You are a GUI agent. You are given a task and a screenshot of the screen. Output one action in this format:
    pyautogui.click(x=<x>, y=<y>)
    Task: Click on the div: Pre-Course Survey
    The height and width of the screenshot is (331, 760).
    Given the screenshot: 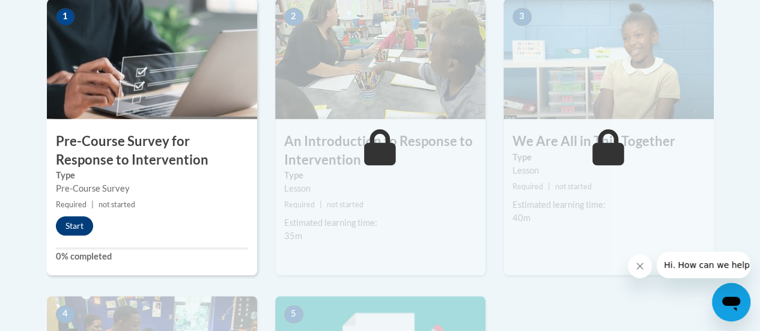 What is the action you would take?
    pyautogui.click(x=152, y=189)
    